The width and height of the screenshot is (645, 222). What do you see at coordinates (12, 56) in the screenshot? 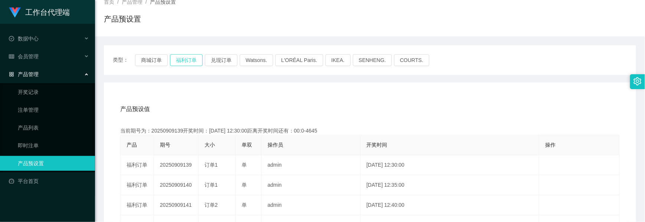
I see `i: 图标: table` at bounding box center [12, 56].